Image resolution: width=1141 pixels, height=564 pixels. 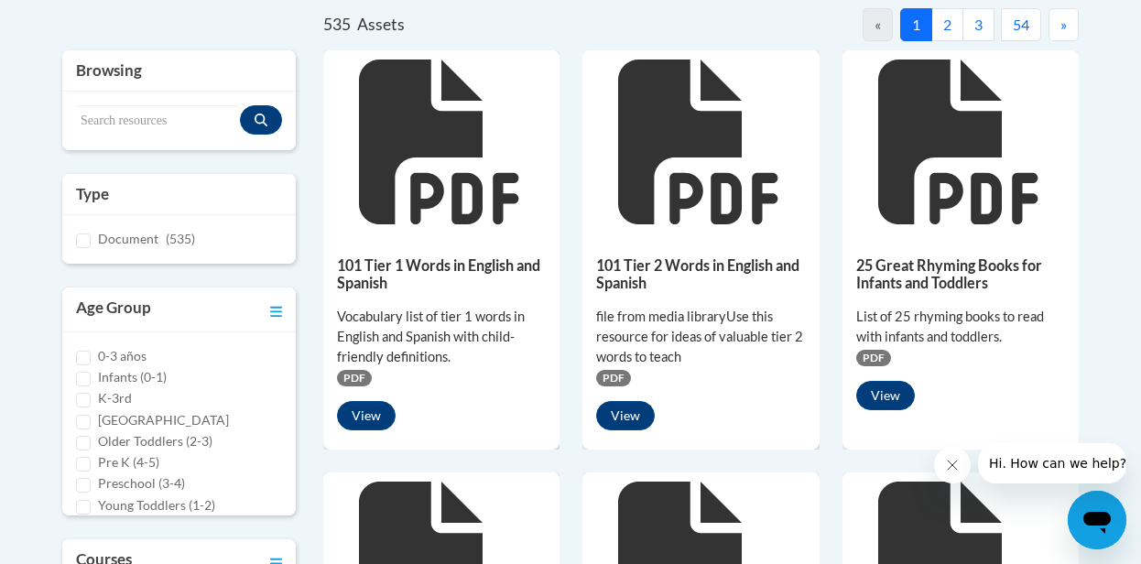 I want to click on label: Young Toddlers (1-2), so click(x=157, y=506).